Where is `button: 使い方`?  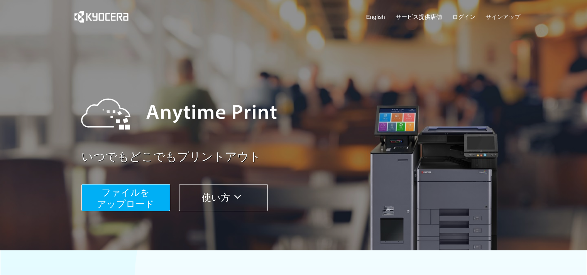 button: 使い方 is located at coordinates (223, 198).